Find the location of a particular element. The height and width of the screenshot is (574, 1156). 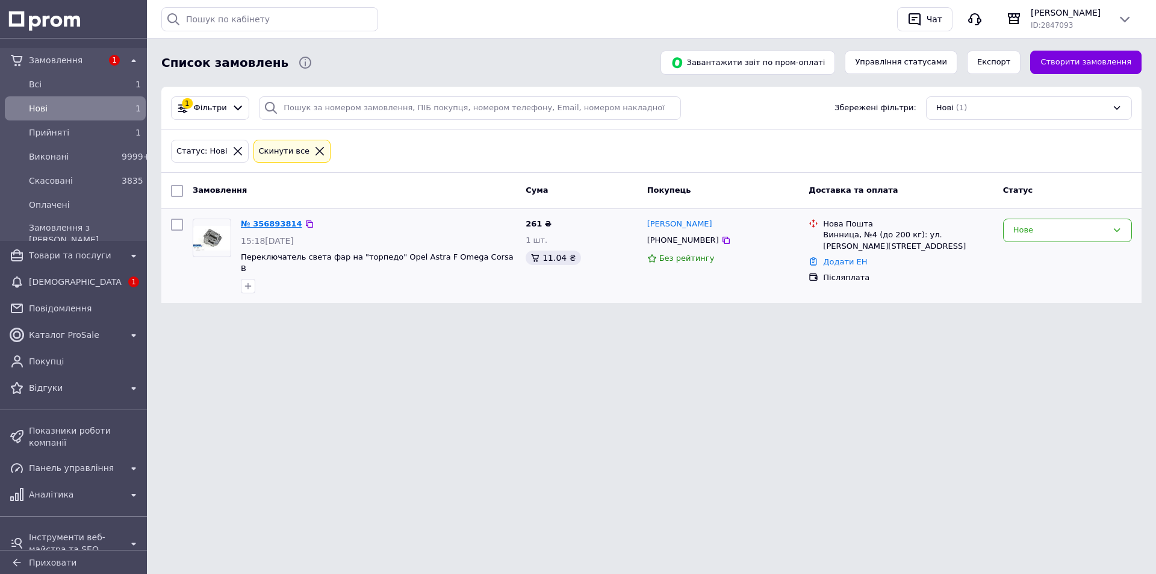

span: Показники роботи компанії is located at coordinates (85, 436).